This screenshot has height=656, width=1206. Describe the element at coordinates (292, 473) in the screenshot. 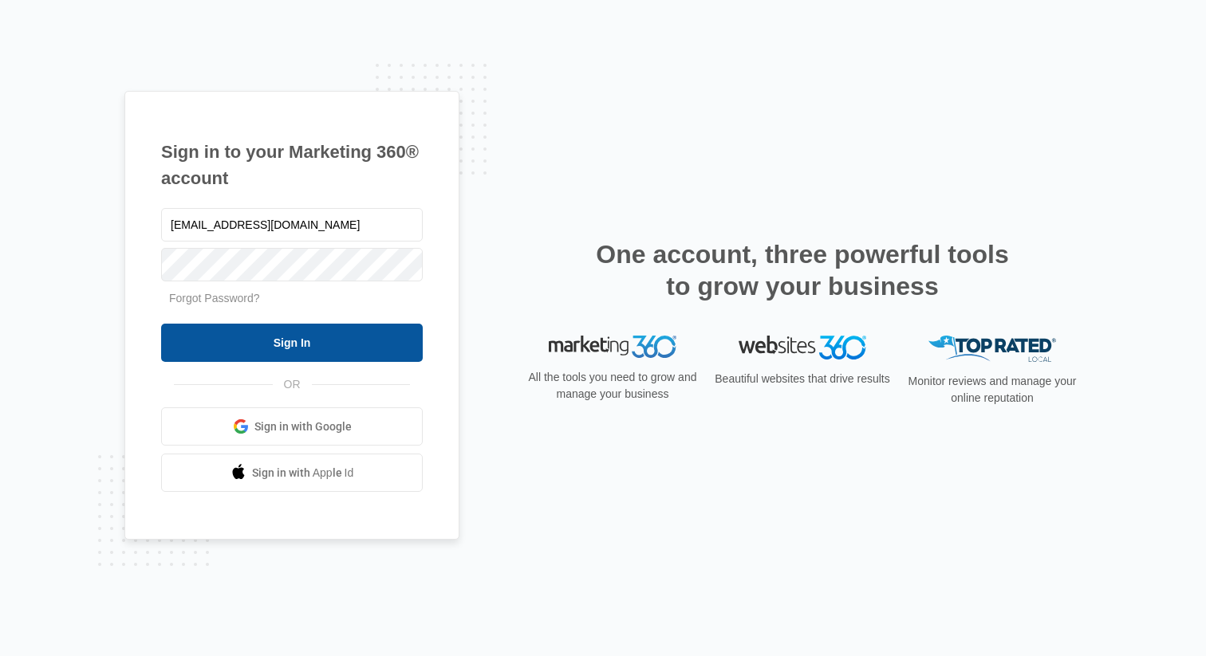

I see `a: Sign in with Apple Id` at that location.